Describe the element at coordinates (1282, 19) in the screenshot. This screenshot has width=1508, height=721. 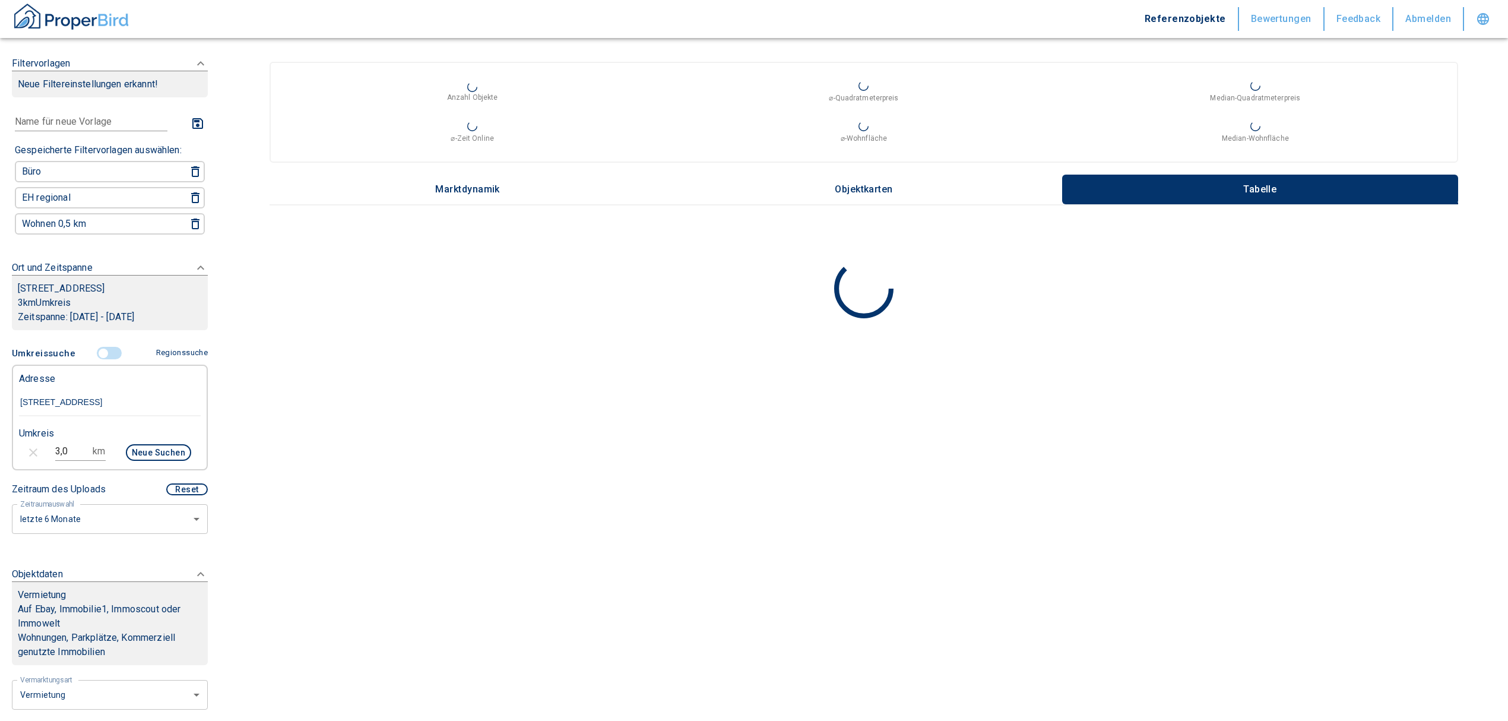
I see `button: Bewertungen` at that location.